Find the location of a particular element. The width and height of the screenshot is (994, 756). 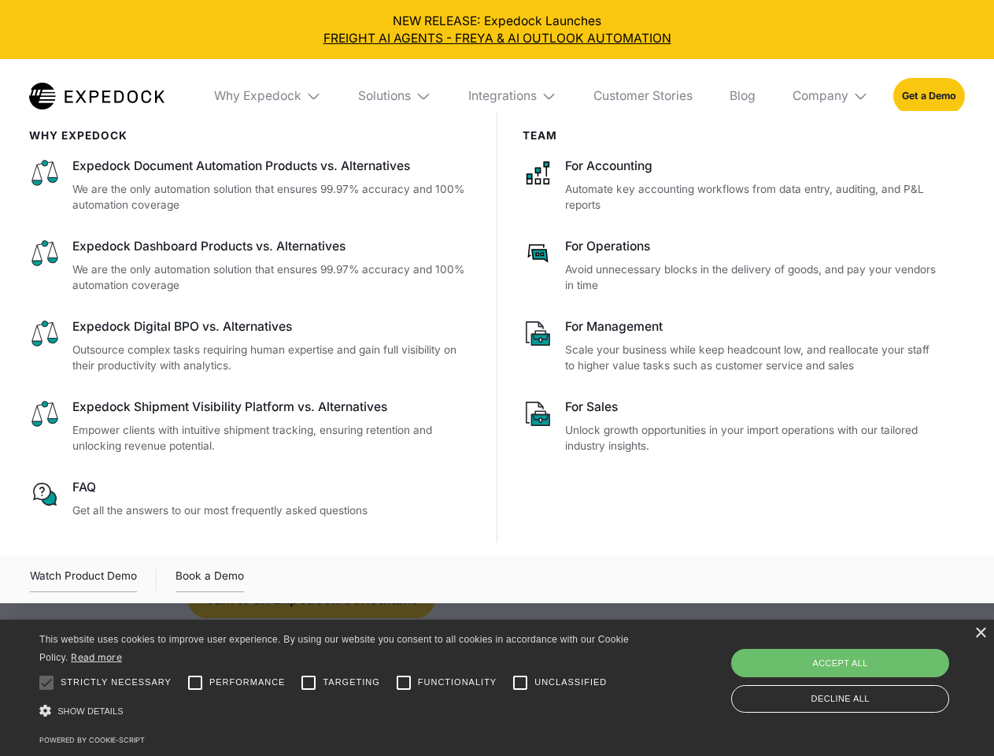

span: Performance is located at coordinates (247, 682).